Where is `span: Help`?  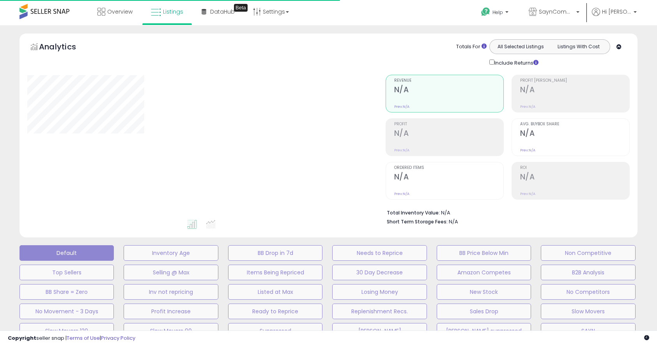 span: Help is located at coordinates (497, 12).